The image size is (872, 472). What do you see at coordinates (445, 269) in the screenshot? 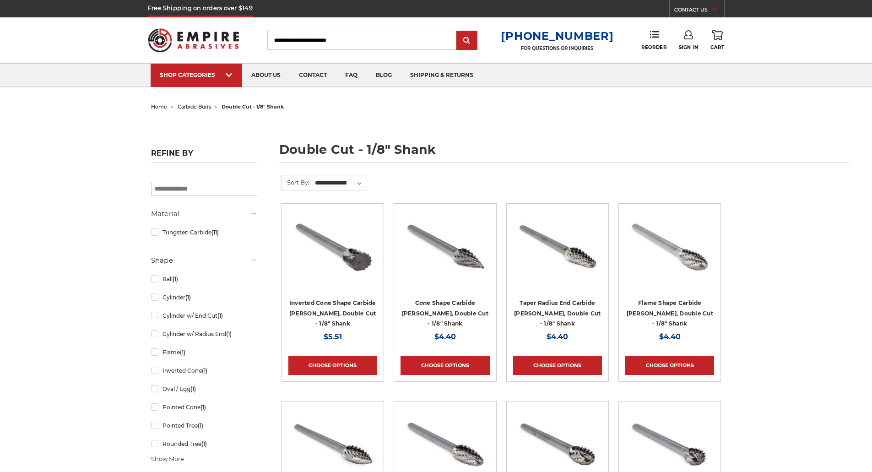
I see `a: CBSM-51D pointed cone shape carbide burr 1/8" shank` at bounding box center [445, 269].